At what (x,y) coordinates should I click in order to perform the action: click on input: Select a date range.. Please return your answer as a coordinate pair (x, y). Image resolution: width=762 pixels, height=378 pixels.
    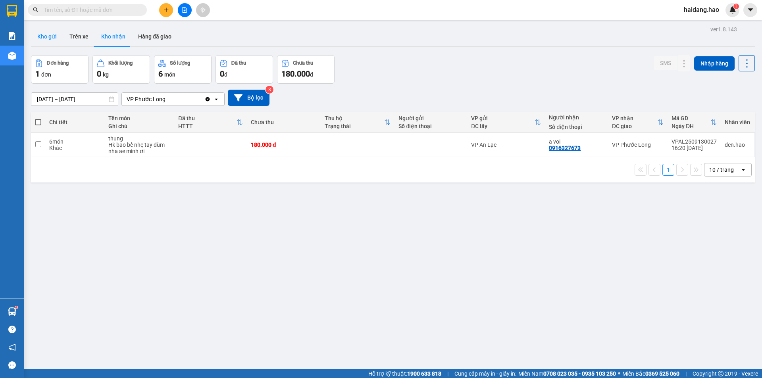
    Looking at the image, I should click on (75, 99).